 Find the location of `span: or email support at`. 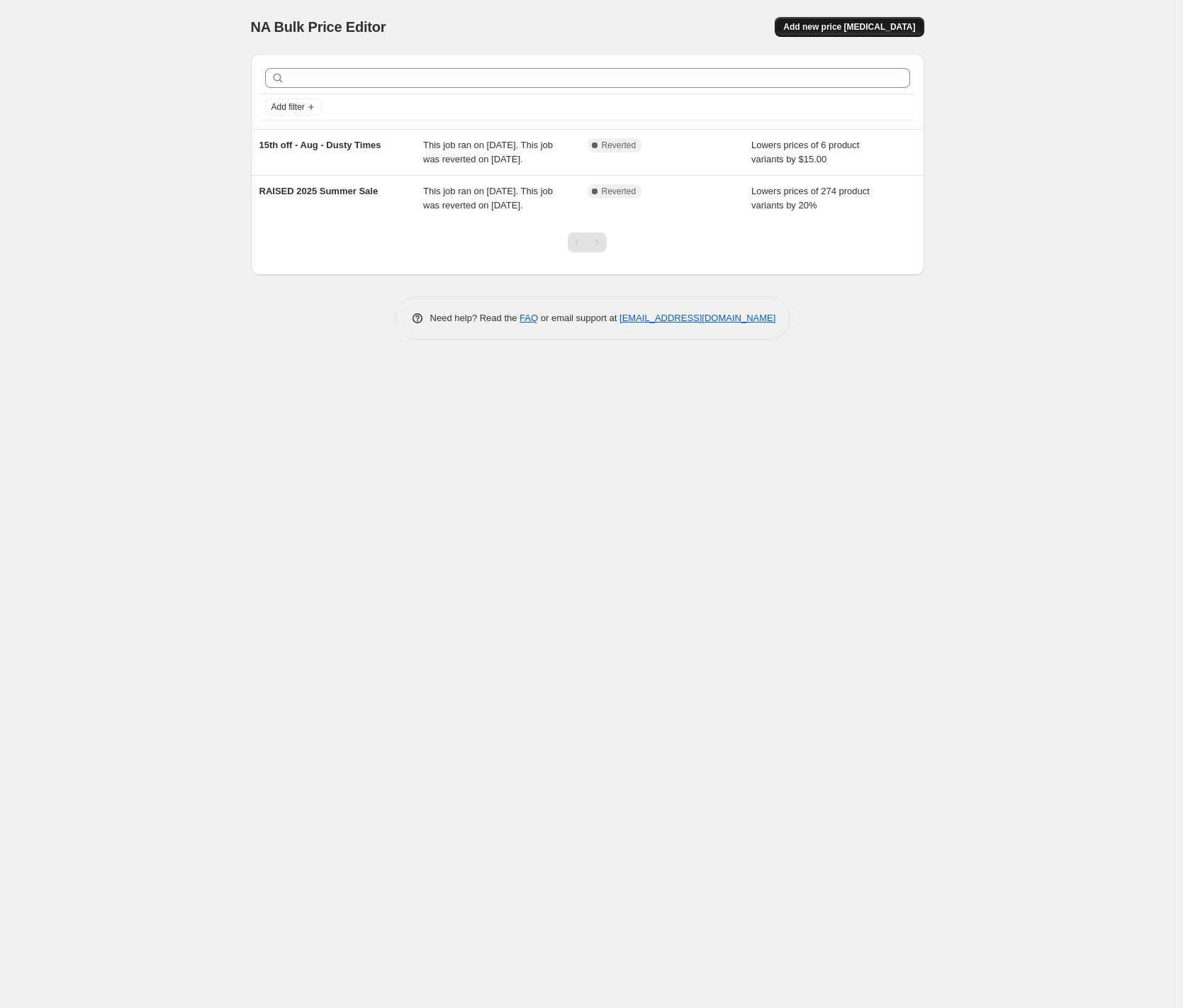

span: or email support at is located at coordinates (578, 317).